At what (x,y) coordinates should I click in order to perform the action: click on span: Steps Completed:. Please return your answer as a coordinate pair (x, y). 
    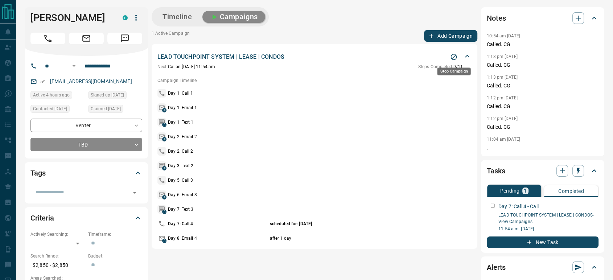
    Looking at the image, I should click on (436, 67).